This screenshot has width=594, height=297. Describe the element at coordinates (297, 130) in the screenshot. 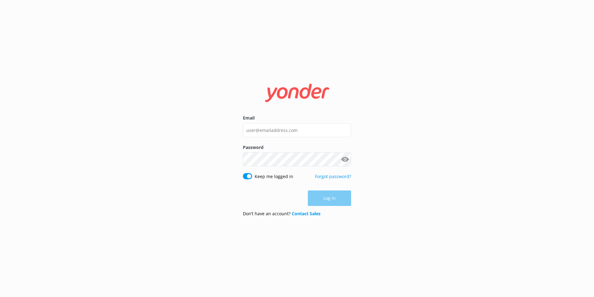

I see `input: user@emailaddress.com` at that location.